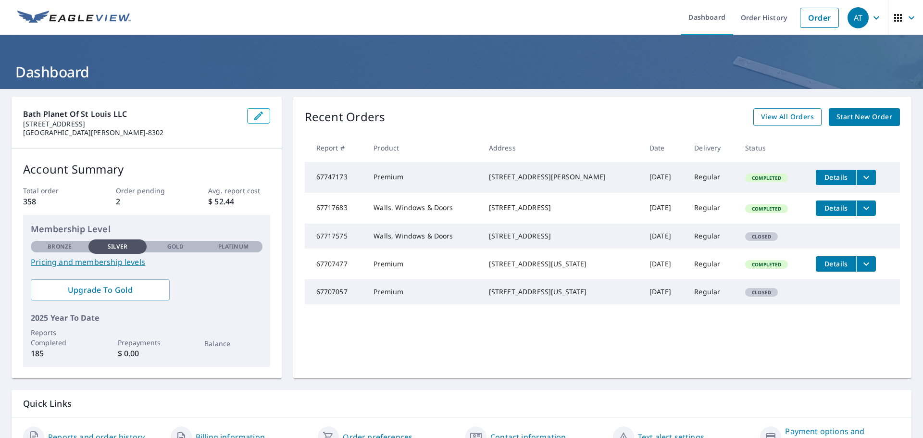 Image resolution: width=923 pixels, height=438 pixels. I want to click on p: 2, so click(147, 202).